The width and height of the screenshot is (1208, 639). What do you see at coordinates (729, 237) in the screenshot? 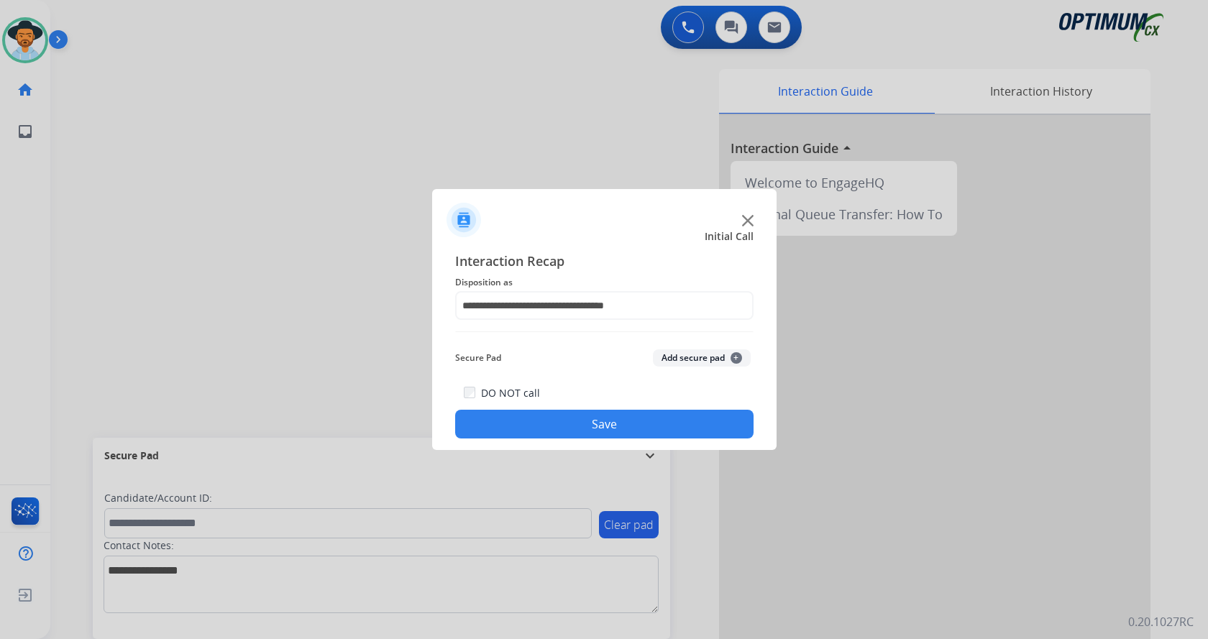
I see `span: Initial Call` at bounding box center [729, 237].